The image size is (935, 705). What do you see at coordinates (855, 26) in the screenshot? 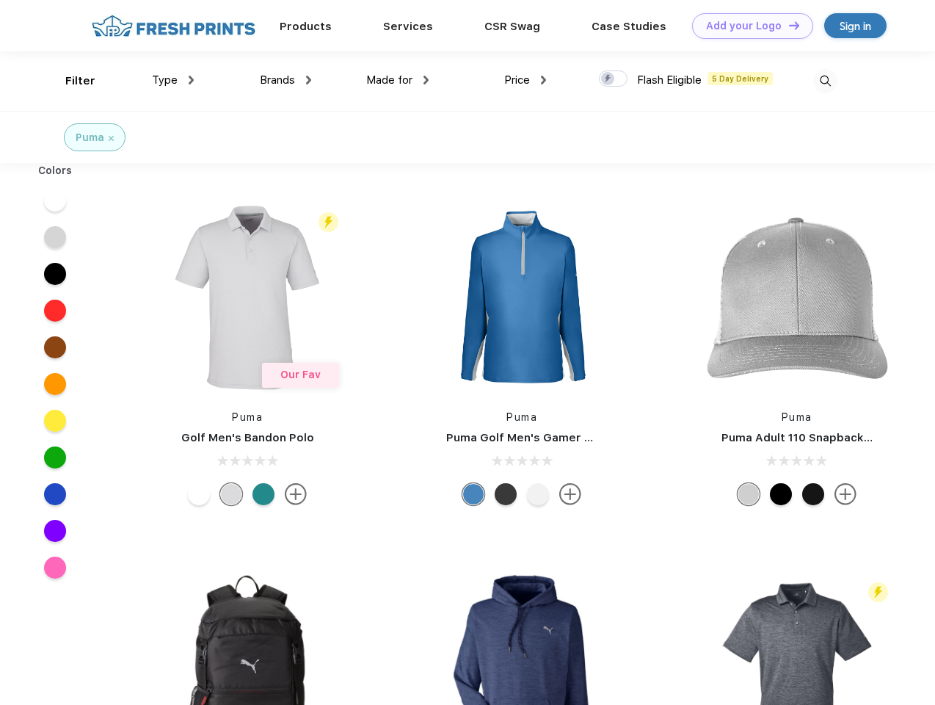
I see `div: Sign in` at bounding box center [855, 26].